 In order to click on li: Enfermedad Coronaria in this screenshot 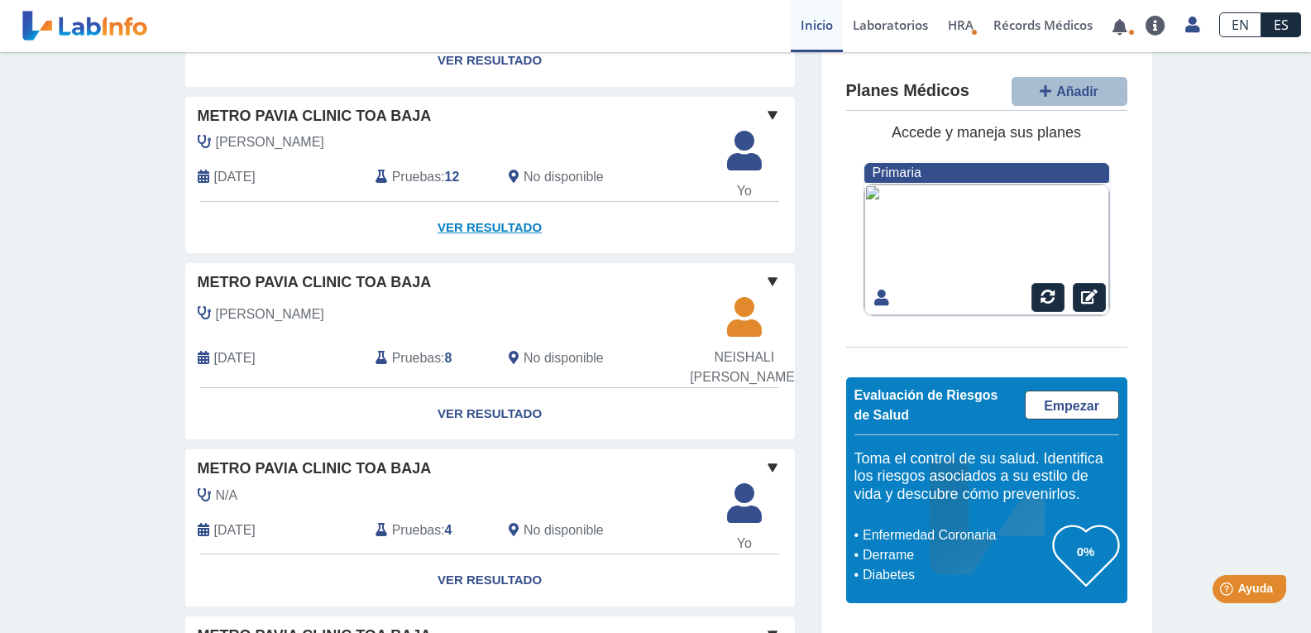, I will do `click(955, 535)`.